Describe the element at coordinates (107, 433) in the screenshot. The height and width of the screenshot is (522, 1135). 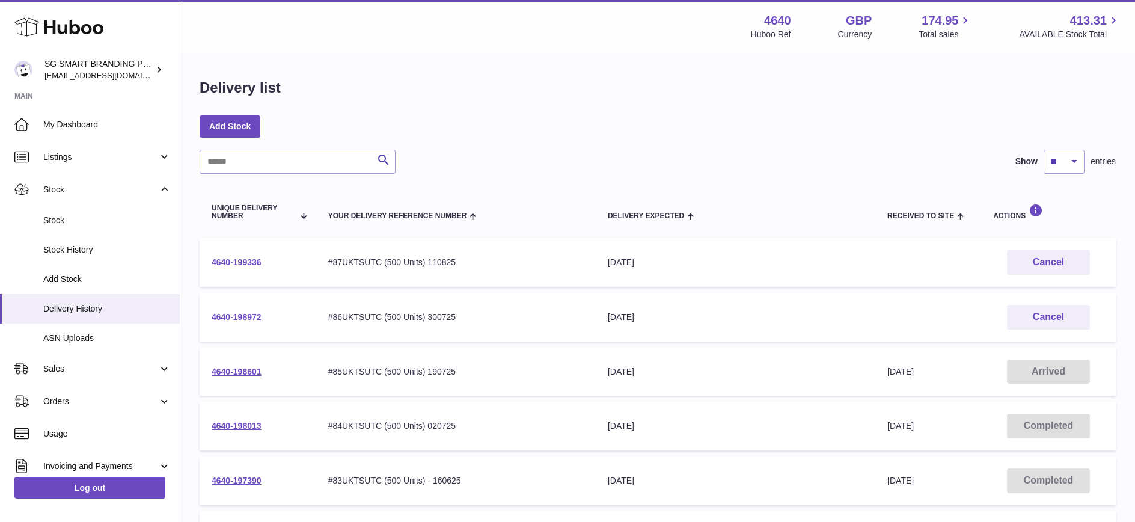
I see `span: Usage` at that location.